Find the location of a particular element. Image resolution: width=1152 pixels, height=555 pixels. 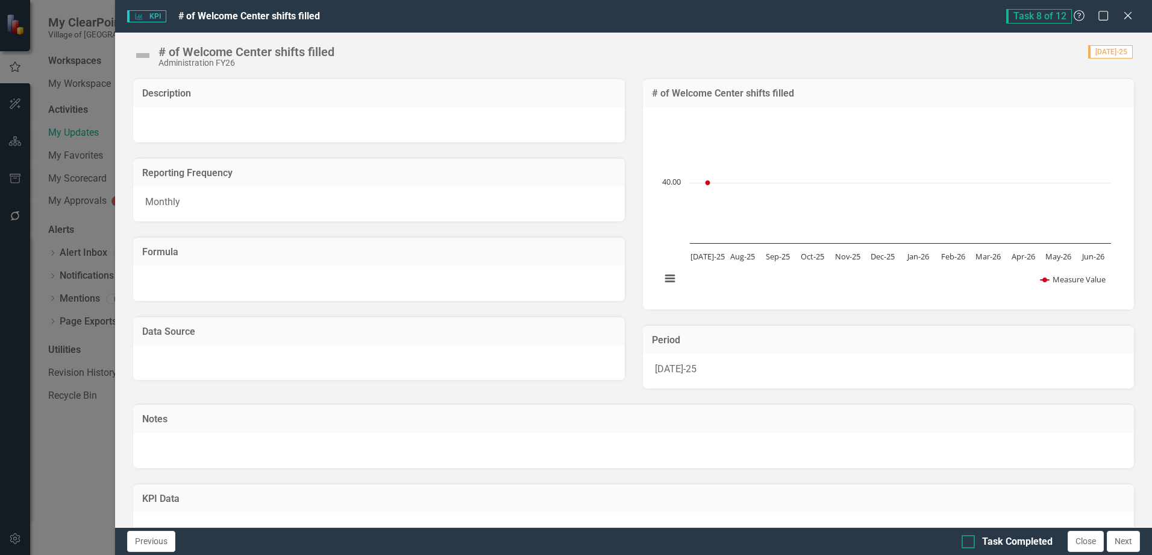

text: Feb-26 is located at coordinates (953, 256).